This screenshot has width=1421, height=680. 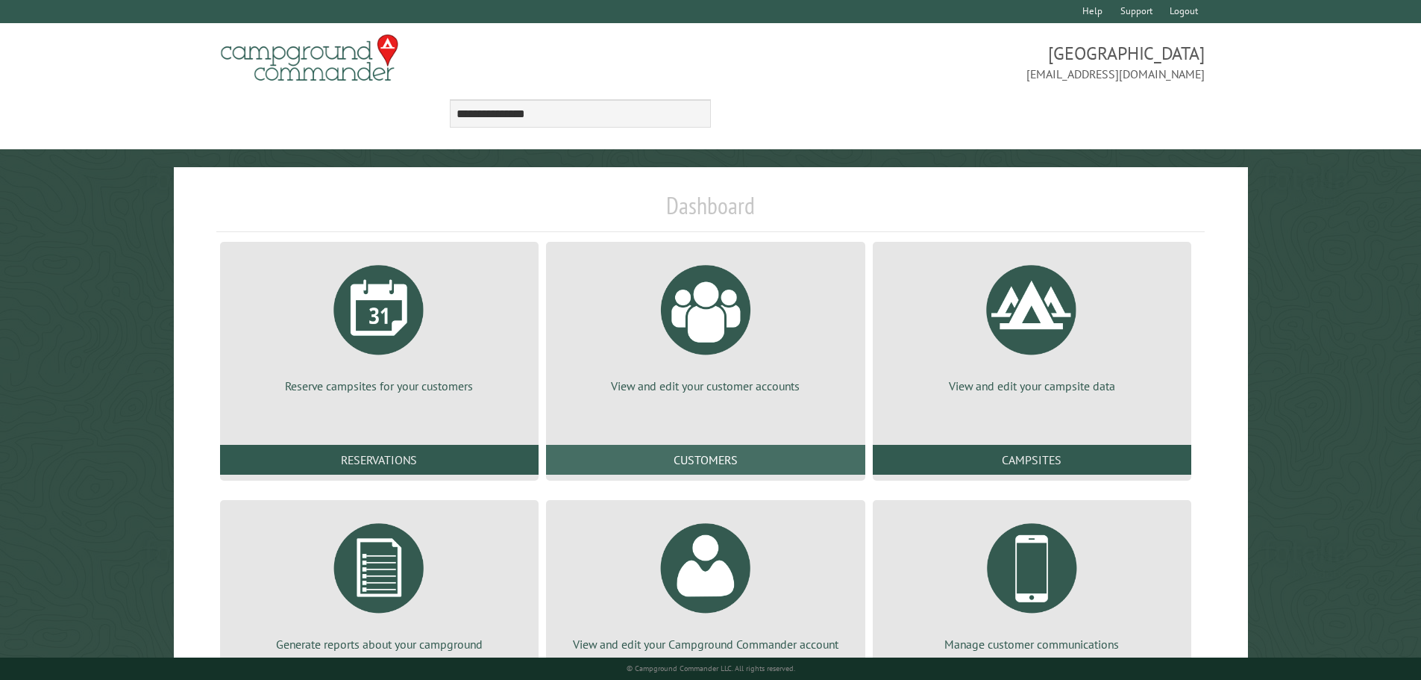 I want to click on a: View and edit your customer accounts, so click(x=705, y=324).